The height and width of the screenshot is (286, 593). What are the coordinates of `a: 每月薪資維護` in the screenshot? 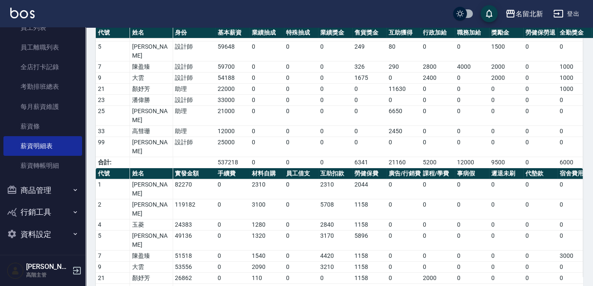 It's located at (43, 107).